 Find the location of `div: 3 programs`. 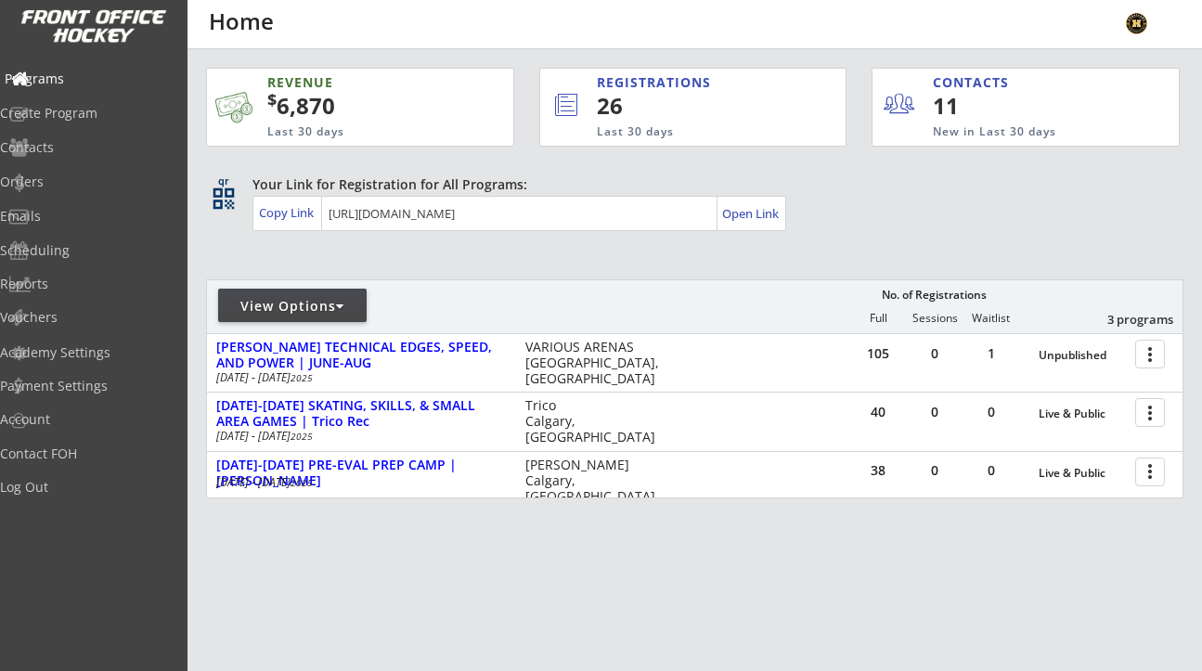

div: 3 programs is located at coordinates (1125, 319).